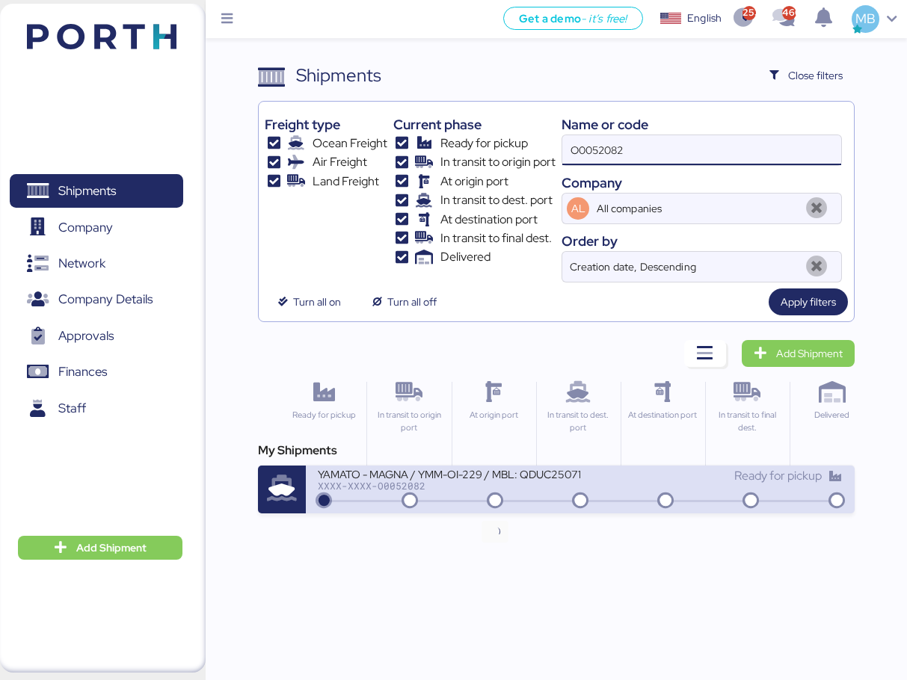 Image resolution: width=907 pixels, height=680 pixels. What do you see at coordinates (408, 422) in the screenshot?
I see `div: In transit to origin port` at bounding box center [408, 422].